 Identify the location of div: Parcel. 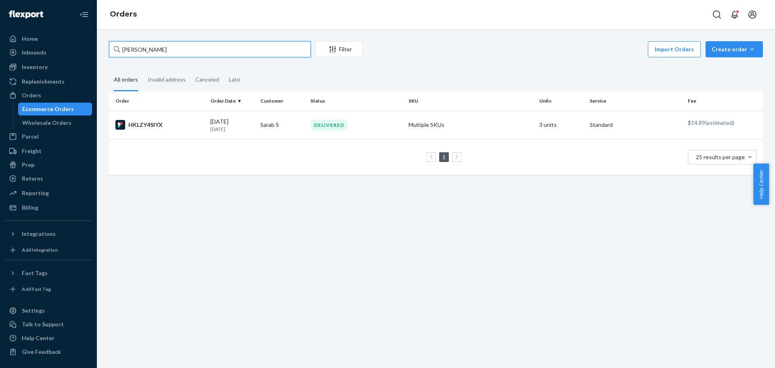
(30, 136).